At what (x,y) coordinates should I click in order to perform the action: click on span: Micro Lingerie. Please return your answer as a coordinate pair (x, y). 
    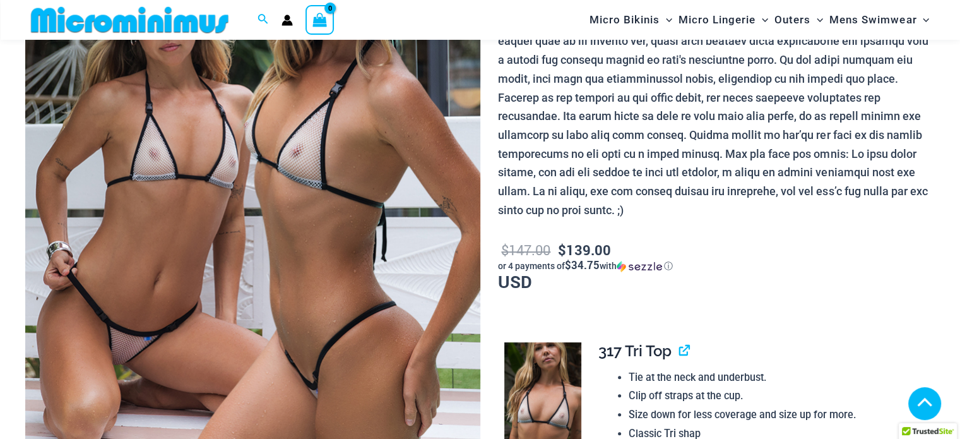
    Looking at the image, I should click on (717, 20).